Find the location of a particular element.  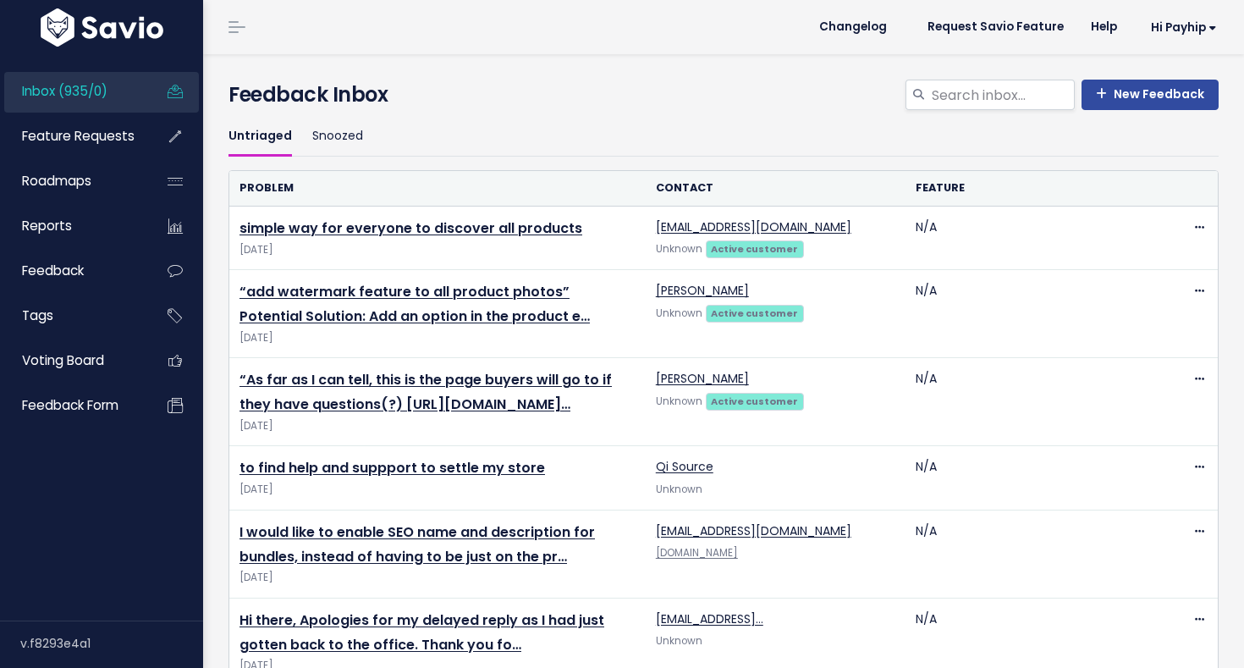

a: Tags is located at coordinates (72, 316).